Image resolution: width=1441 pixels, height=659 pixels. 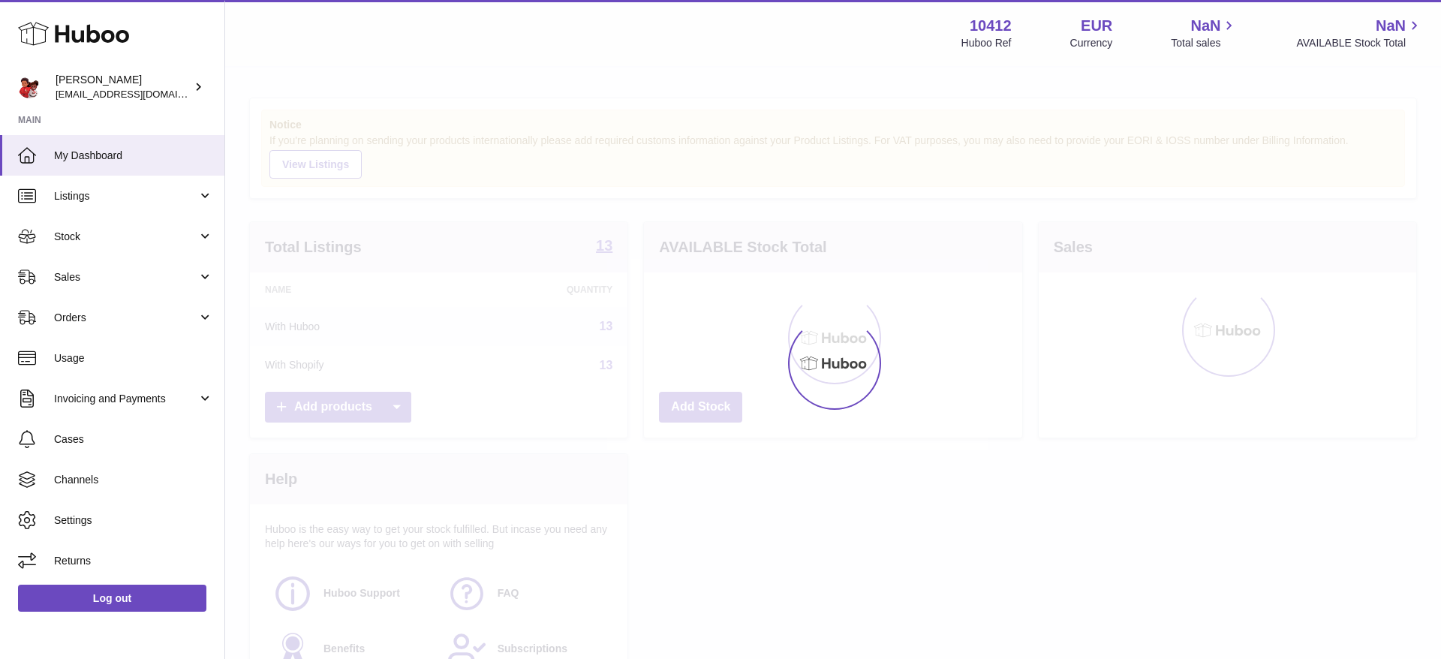 What do you see at coordinates (125, 399) in the screenshot?
I see `span: Invoicing and Payments` at bounding box center [125, 399].